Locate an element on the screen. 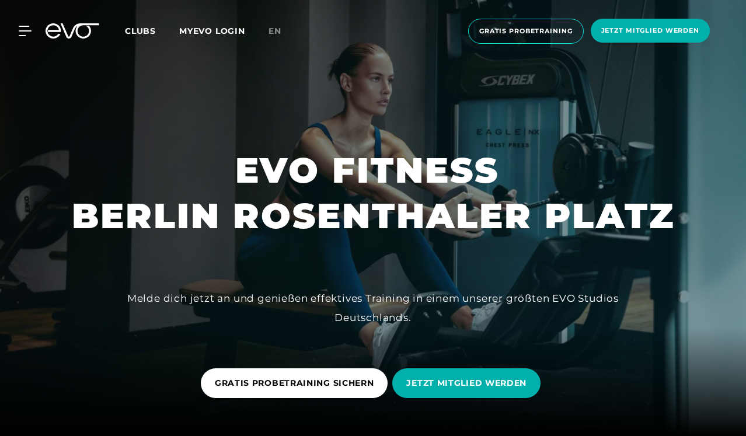  span: Clubs is located at coordinates (140, 31).